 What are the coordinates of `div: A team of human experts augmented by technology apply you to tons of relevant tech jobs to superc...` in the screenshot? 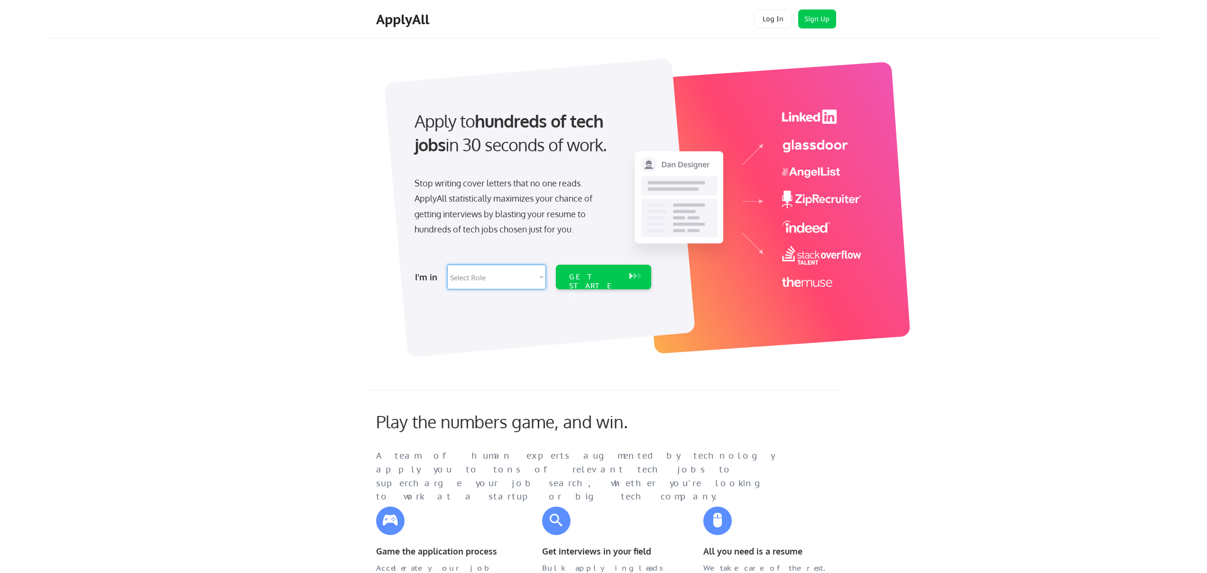 It's located at (585, 476).